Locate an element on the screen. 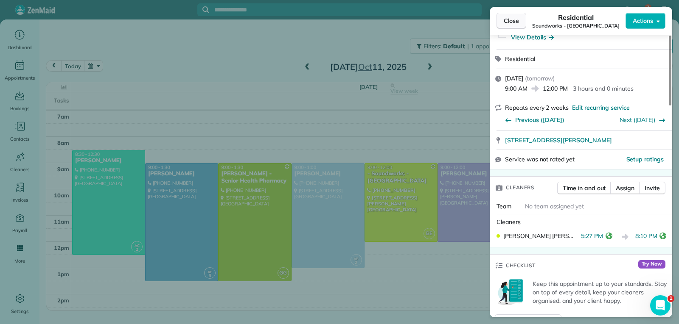 This screenshot has width=679, height=324. span: 9:00 AM is located at coordinates (516, 89).